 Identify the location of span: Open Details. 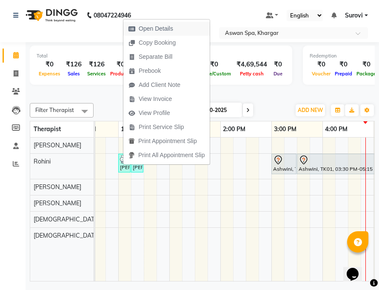
(156, 29).